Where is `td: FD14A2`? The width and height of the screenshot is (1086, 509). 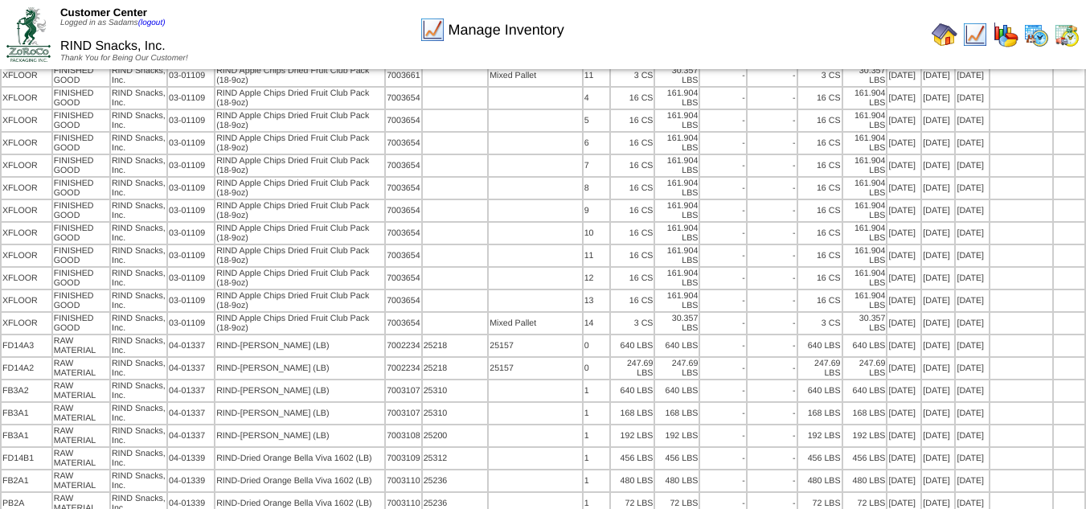 td: FD14A2 is located at coordinates (27, 368).